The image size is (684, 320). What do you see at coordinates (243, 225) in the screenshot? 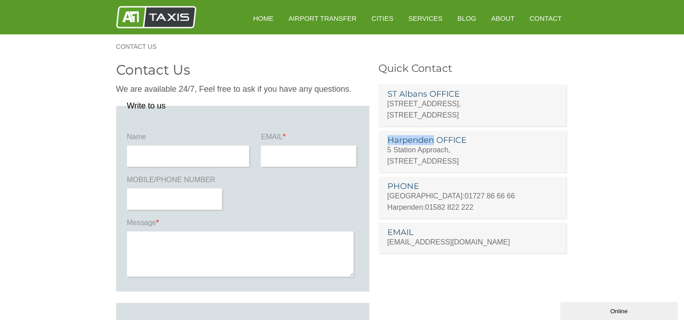
I see `label: Message` at bounding box center [243, 225].